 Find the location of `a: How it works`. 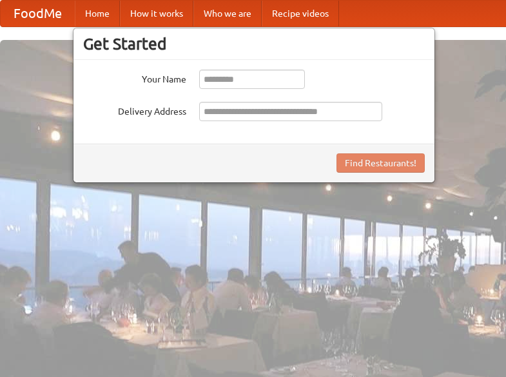

a: How it works is located at coordinates (157, 14).